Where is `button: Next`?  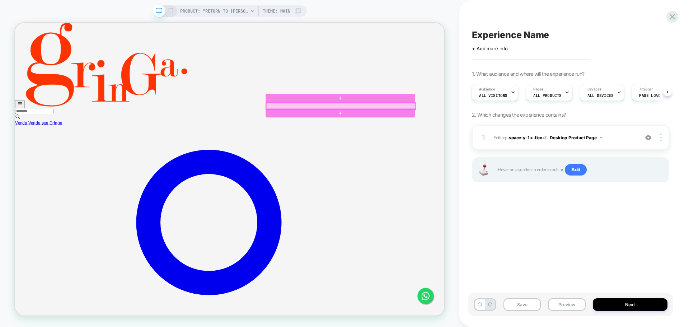 button: Next is located at coordinates (630, 304).